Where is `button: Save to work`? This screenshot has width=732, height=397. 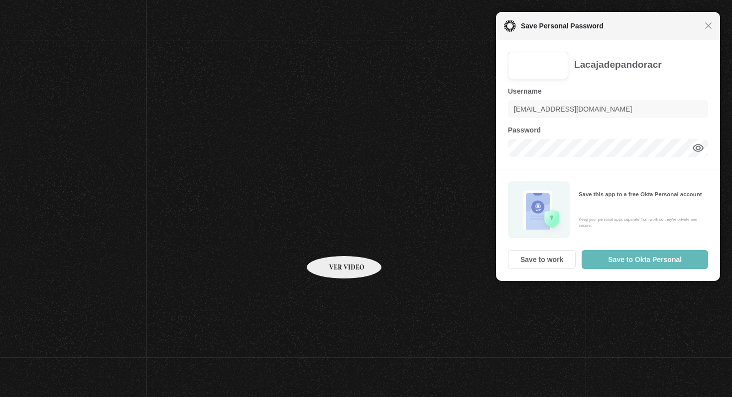 button: Save to work is located at coordinates (542, 260).